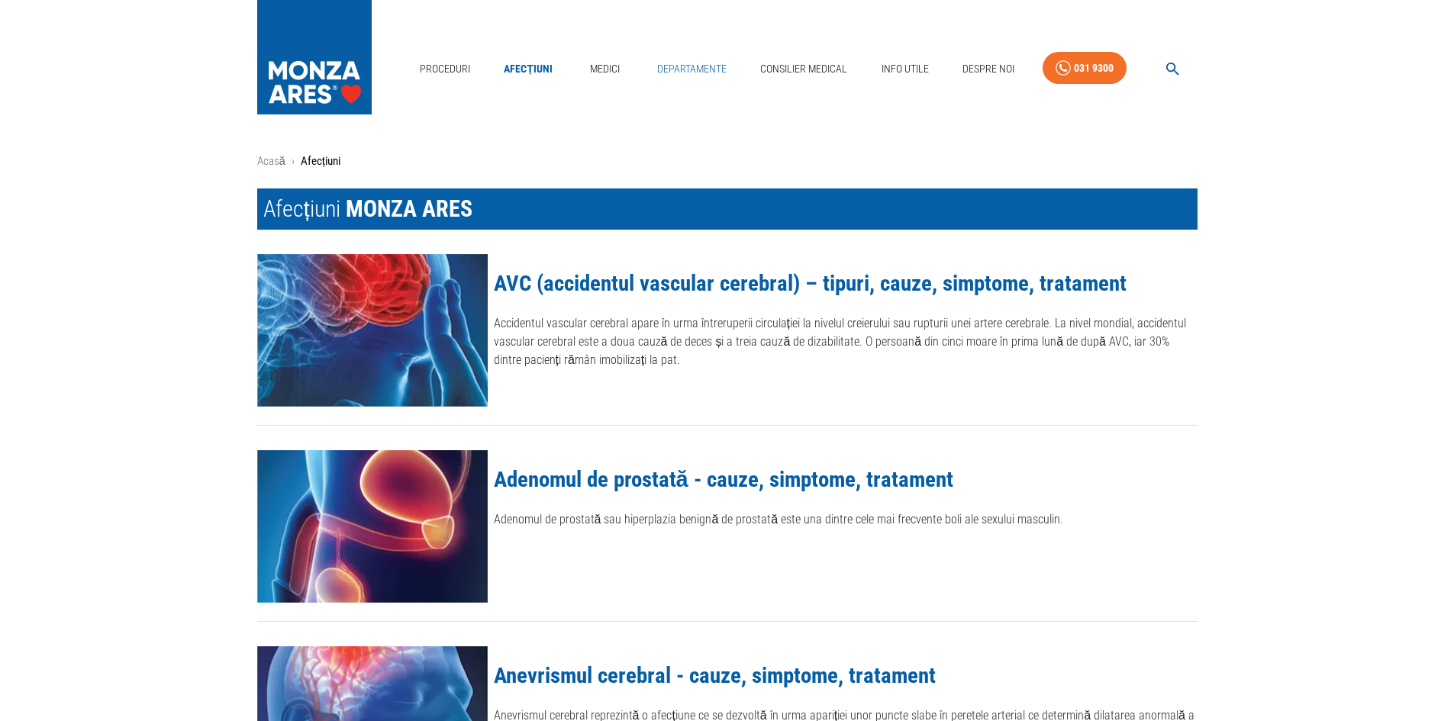 Image resolution: width=1454 pixels, height=721 pixels. What do you see at coordinates (605, 69) in the screenshot?
I see `a: Medici` at bounding box center [605, 69].